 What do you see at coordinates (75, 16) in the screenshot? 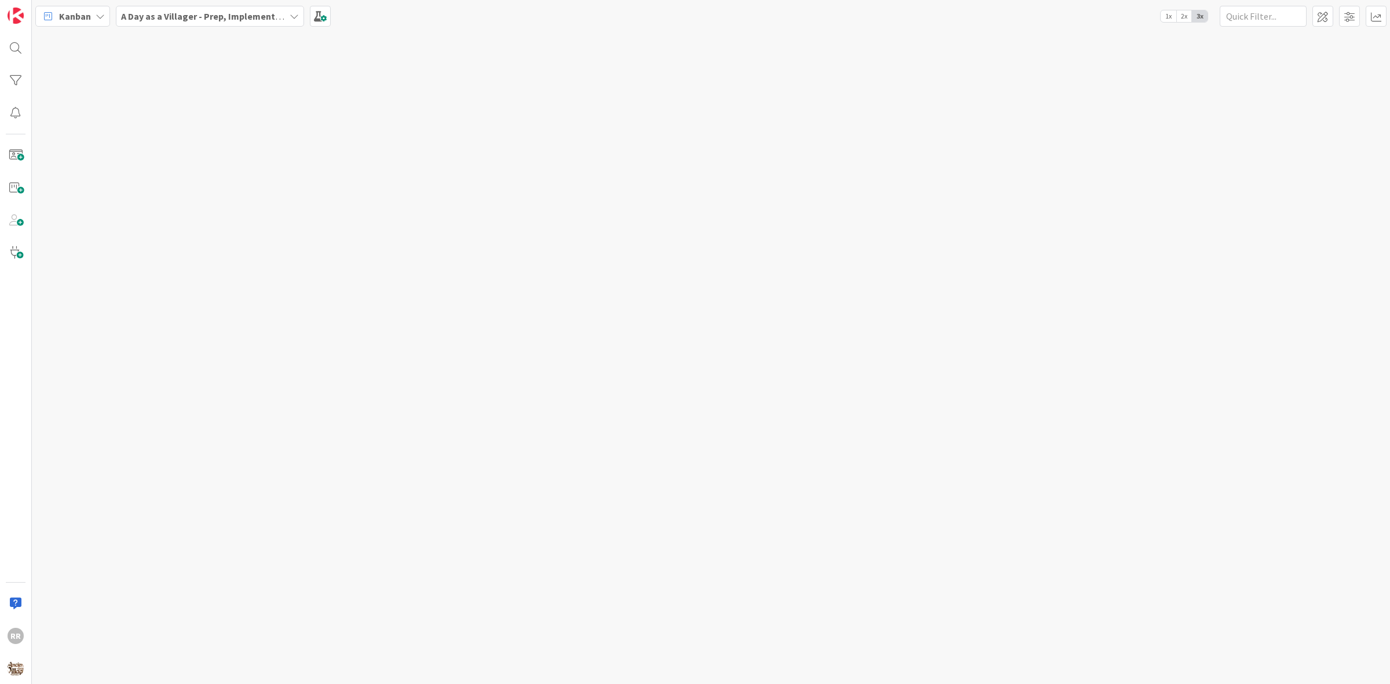
I see `span: Kanban` at bounding box center [75, 16].